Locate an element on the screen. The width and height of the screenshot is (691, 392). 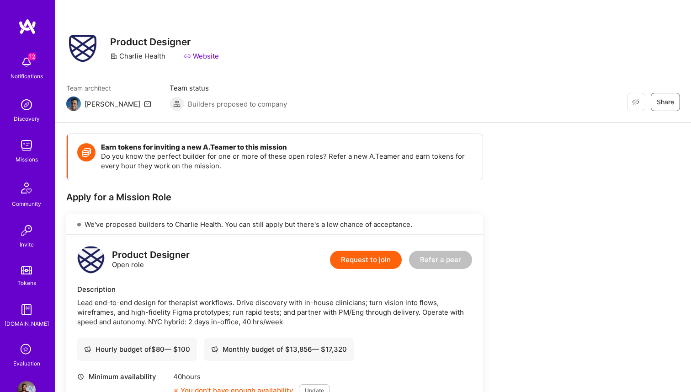
a: Website is located at coordinates (201, 56).